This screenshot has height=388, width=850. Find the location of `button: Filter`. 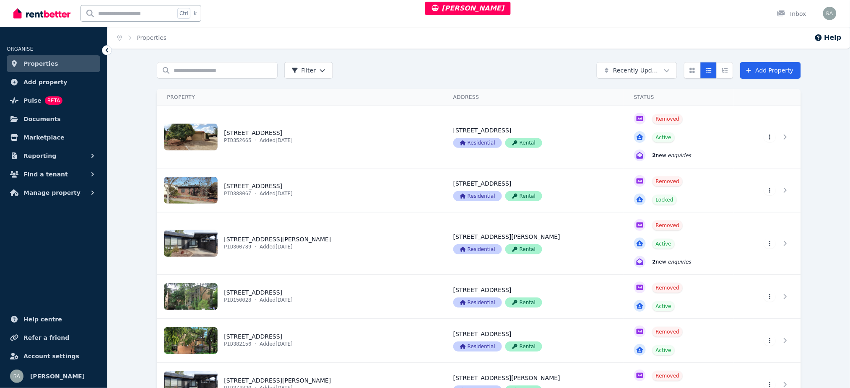

button: Filter is located at coordinates (309, 70).